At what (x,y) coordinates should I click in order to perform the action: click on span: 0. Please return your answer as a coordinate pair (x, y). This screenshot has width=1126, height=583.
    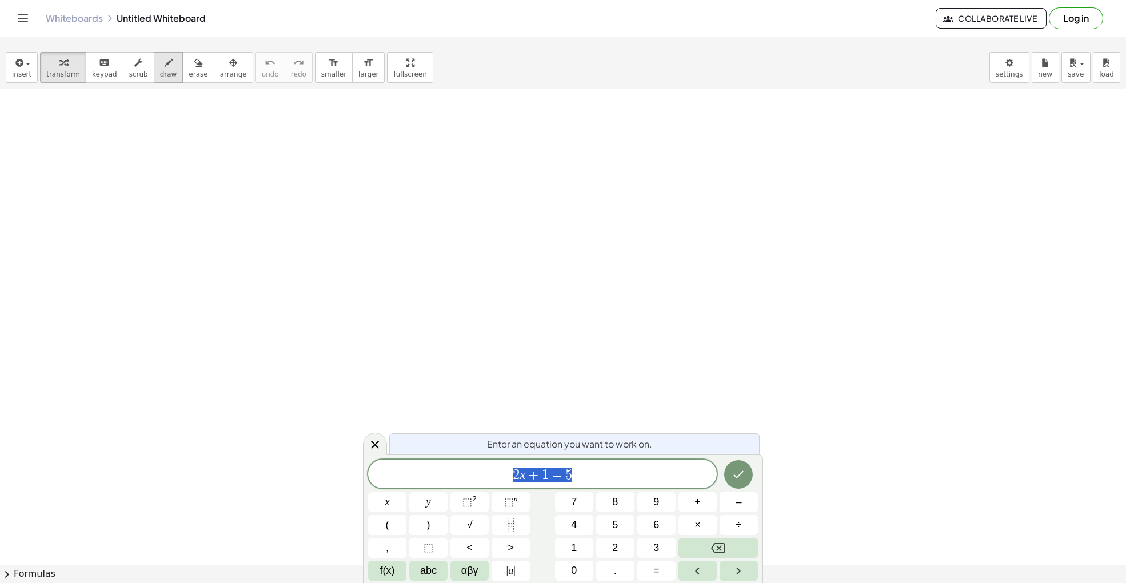
    Looking at the image, I should click on (574, 570).